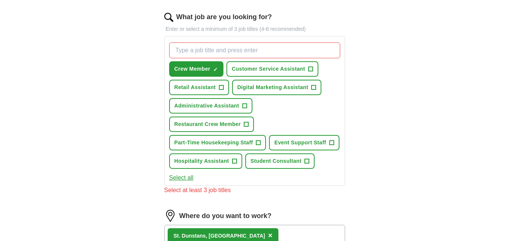 This screenshot has height=241, width=509. Describe the element at coordinates (207, 106) in the screenshot. I see `span: Administrative Assistant` at that location.